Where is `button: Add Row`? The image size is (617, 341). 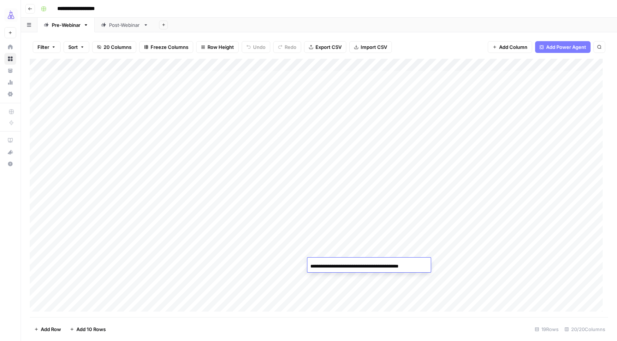 button: Add Row is located at coordinates (47, 329).